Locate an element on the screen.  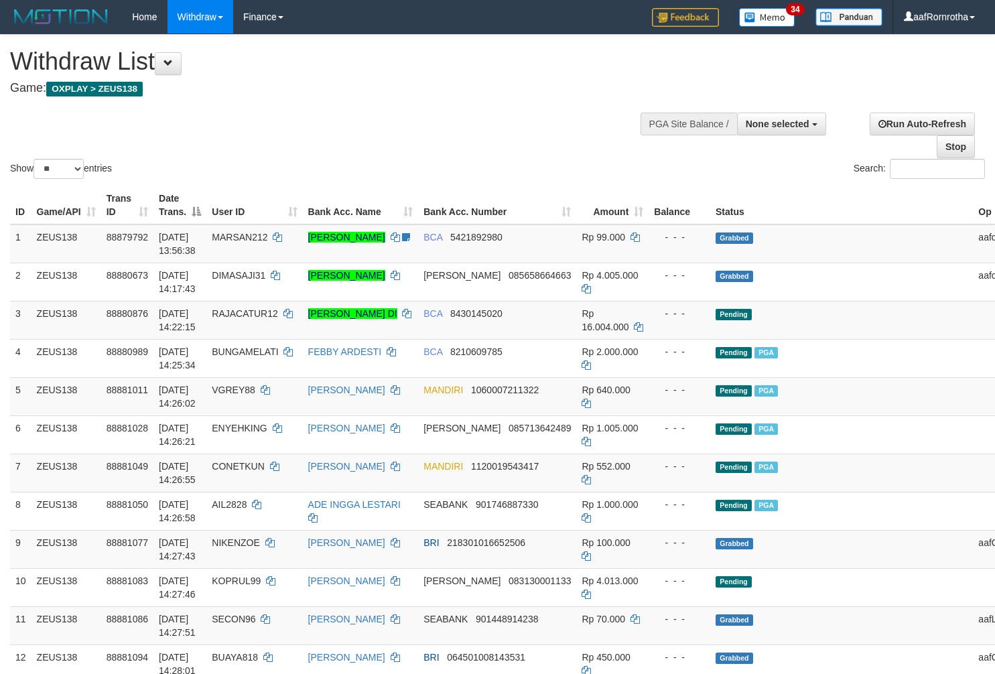
th: User ID: activate to sort column ascending is located at coordinates (254, 205).